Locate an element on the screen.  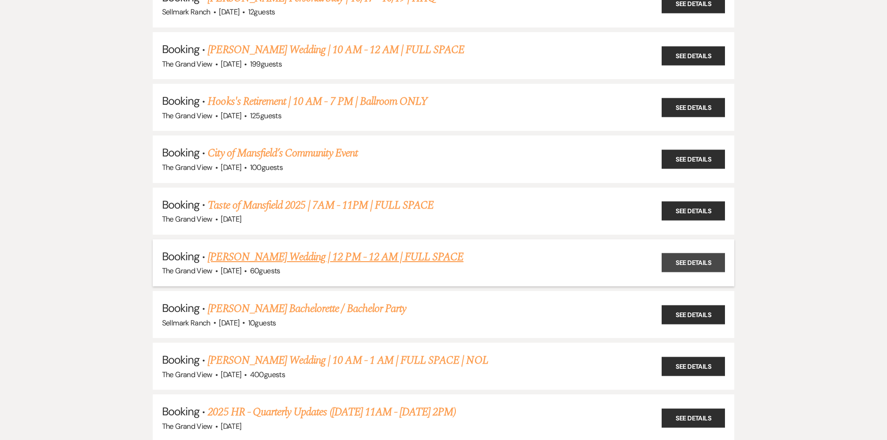
span: 199 guests is located at coordinates (266, 64).